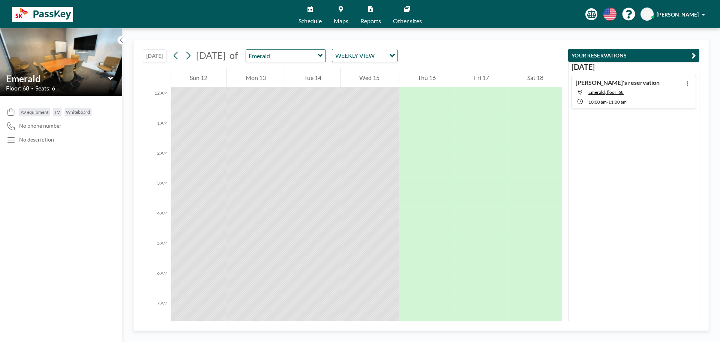 The width and height of the screenshot is (720, 342). I want to click on span: AV equipment, so click(35, 112).